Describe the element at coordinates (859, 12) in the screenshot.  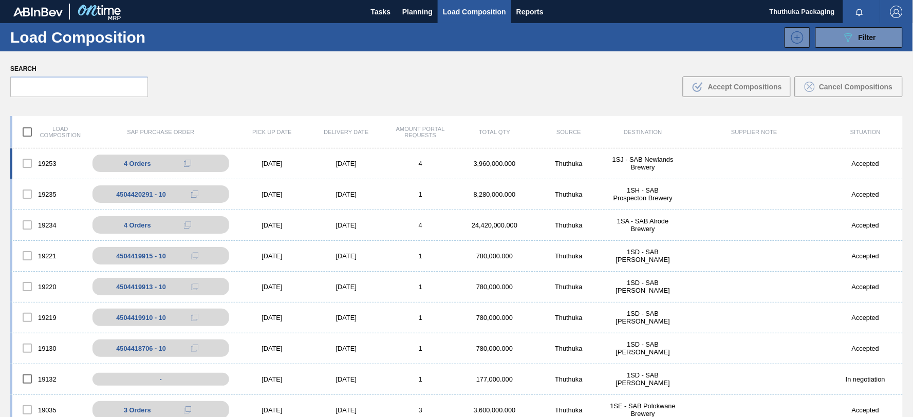
I see `button: Notifications` at that location.